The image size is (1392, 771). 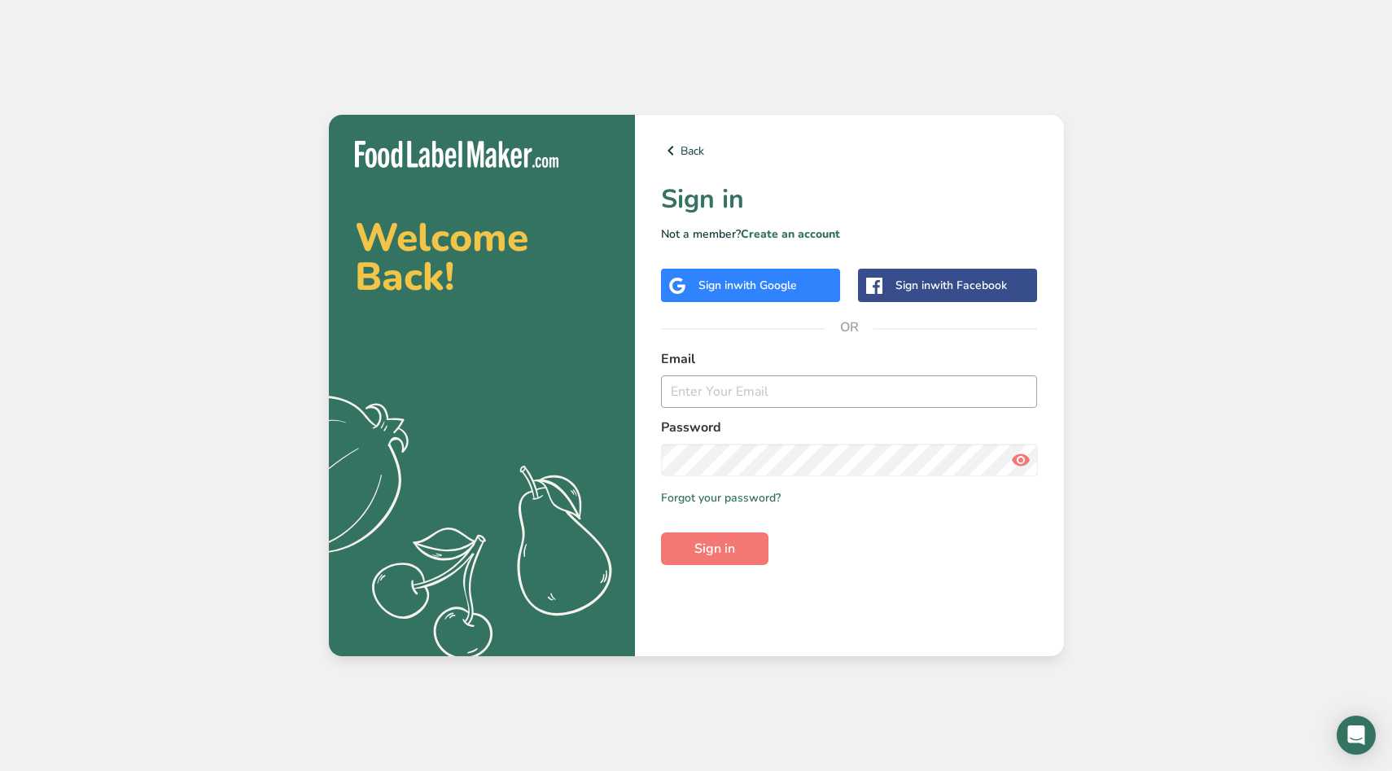 I want to click on h2: Welcome Back!, so click(x=482, y=257).